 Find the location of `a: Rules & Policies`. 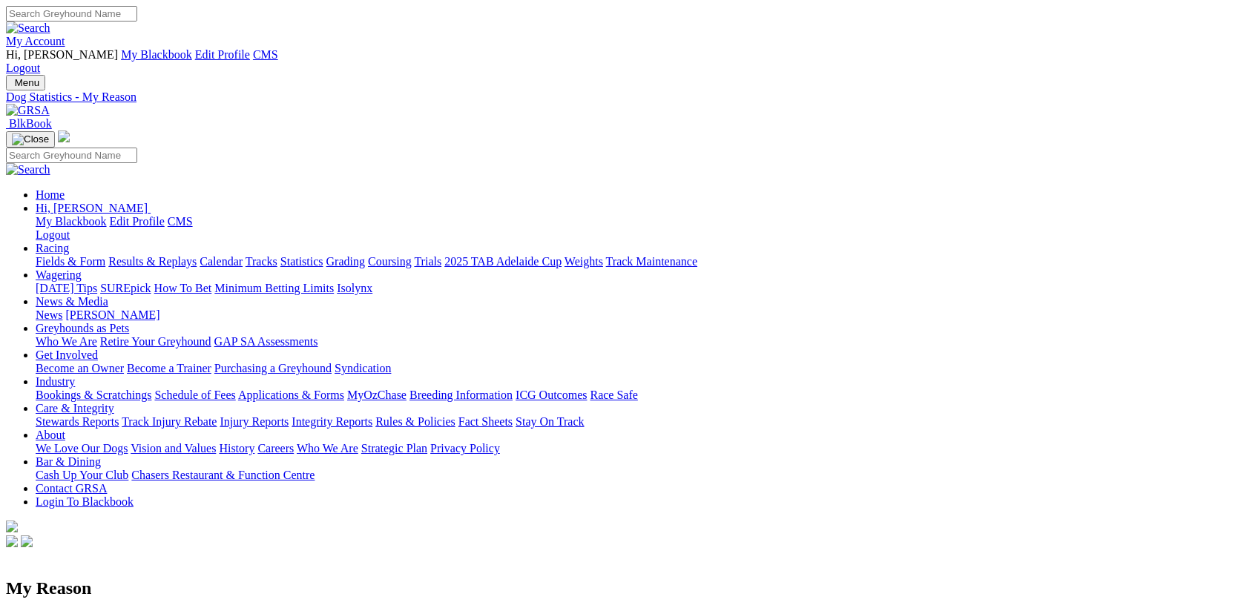

a: Rules & Policies is located at coordinates (415, 421).